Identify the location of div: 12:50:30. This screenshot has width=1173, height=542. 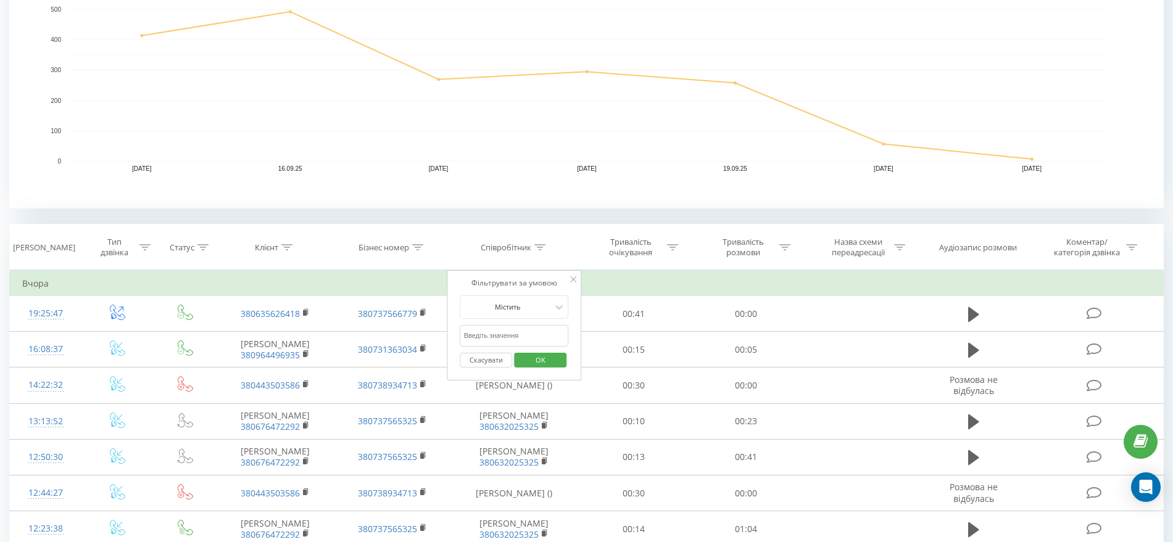
(46, 457).